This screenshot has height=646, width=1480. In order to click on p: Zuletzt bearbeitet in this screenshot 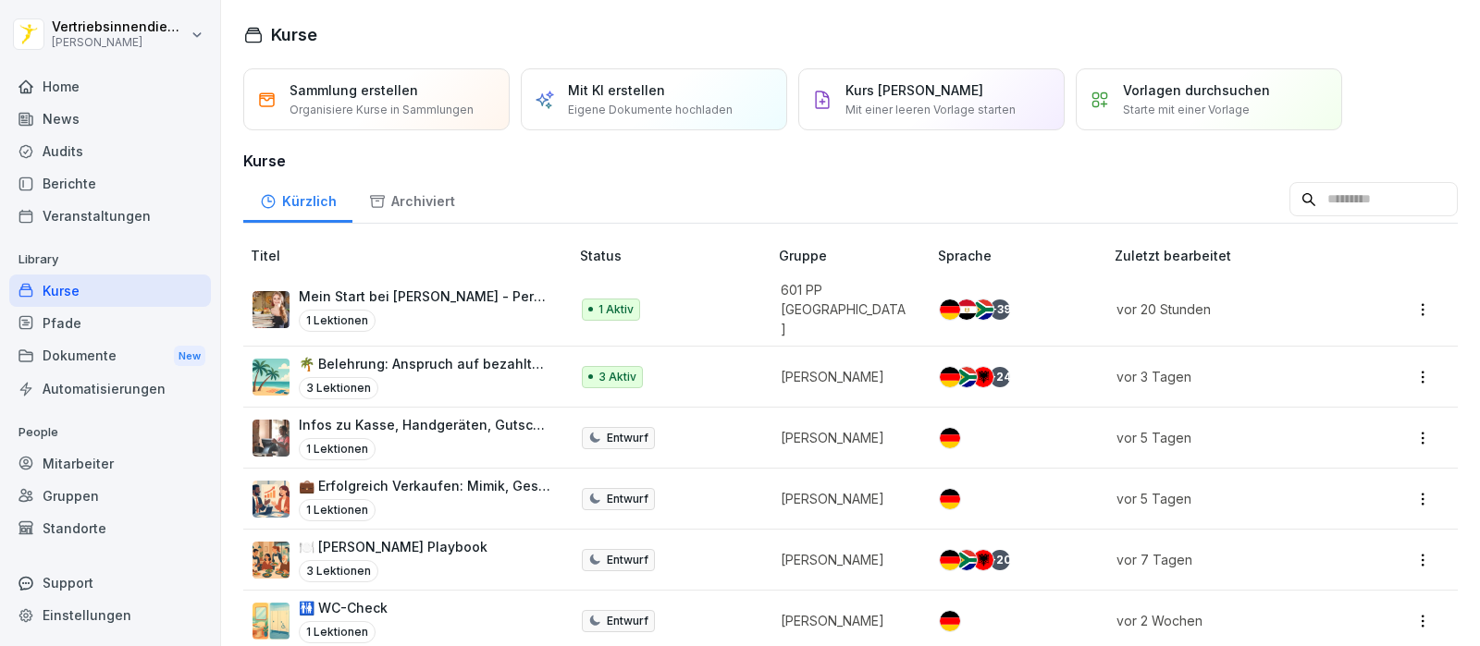, I will do `click(1242, 255)`.